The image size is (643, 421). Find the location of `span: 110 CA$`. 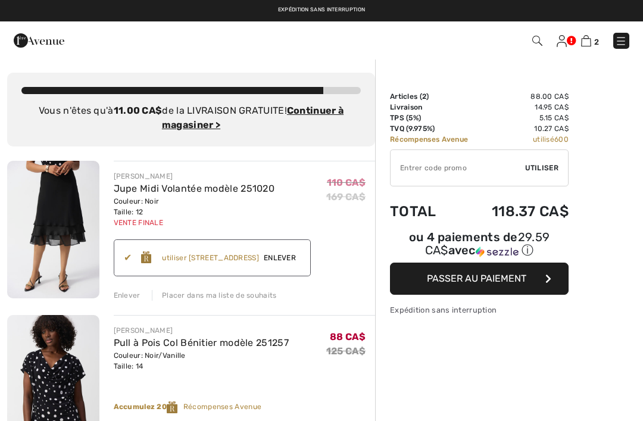

span: 110 CA$ is located at coordinates (346, 182).